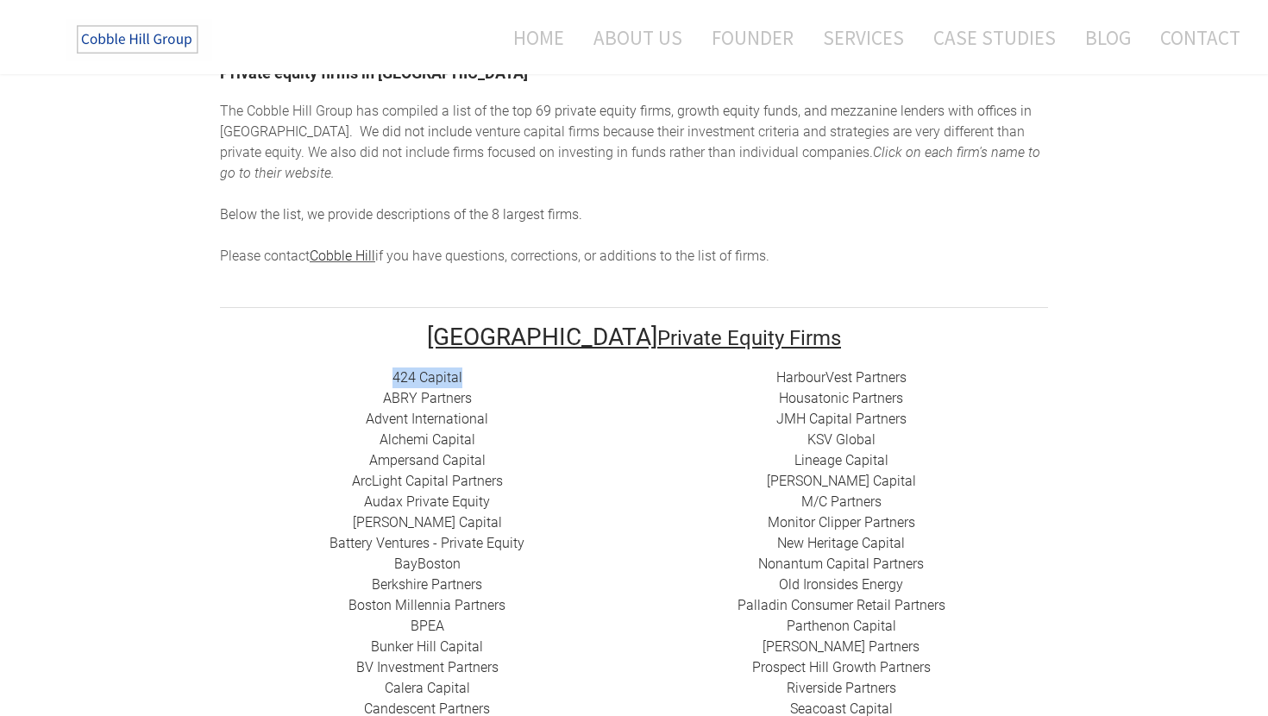 The width and height of the screenshot is (1268, 716). Describe the element at coordinates (841, 563) in the screenshot. I see `a: Nonantum Capital Partners` at that location.